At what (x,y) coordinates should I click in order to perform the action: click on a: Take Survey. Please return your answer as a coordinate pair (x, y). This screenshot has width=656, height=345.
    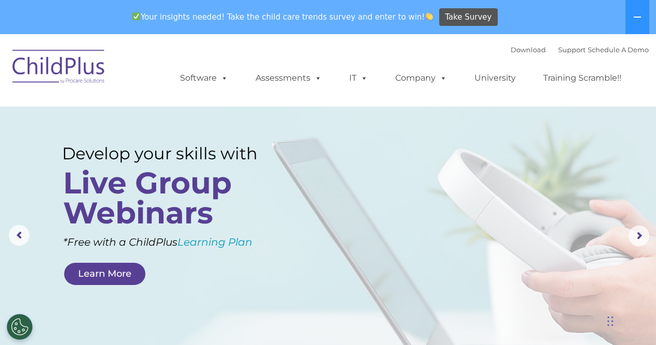
    Looking at the image, I should click on (469, 17).